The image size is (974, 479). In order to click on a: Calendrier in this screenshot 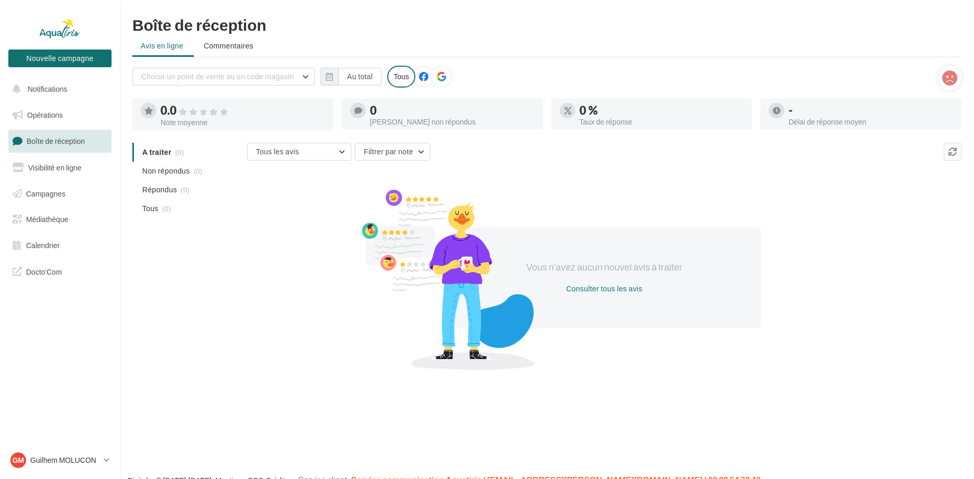, I will do `click(60, 245)`.